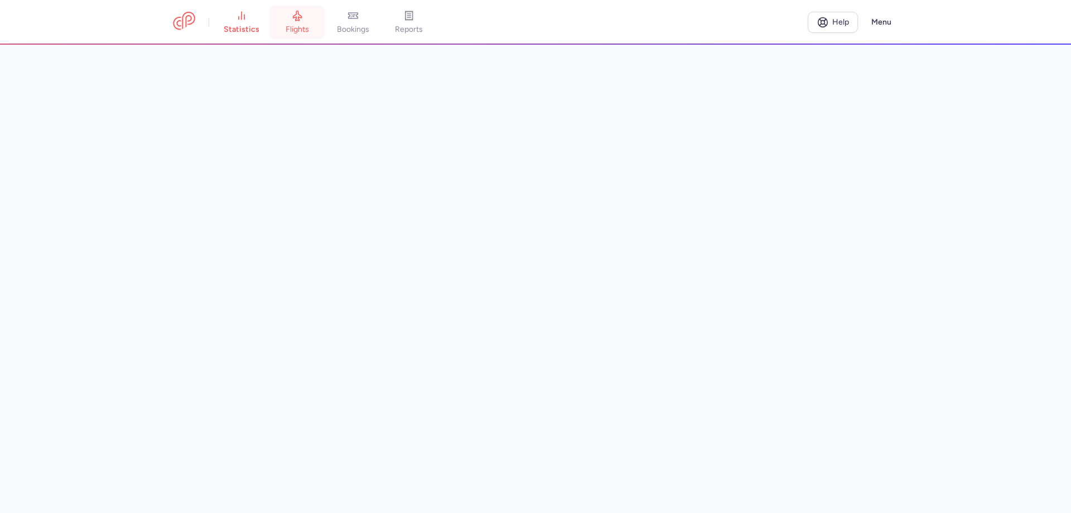 This screenshot has height=513, width=1071. I want to click on span: reports, so click(409, 30).